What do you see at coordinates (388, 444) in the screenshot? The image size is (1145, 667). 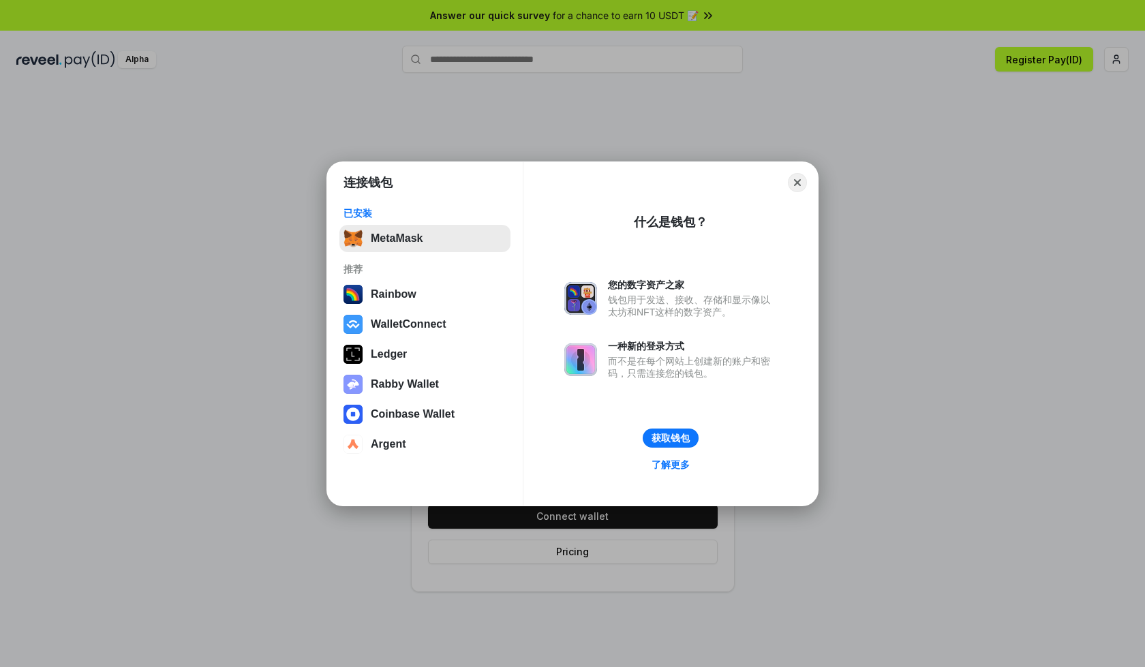 I see `div: Argent` at bounding box center [388, 444].